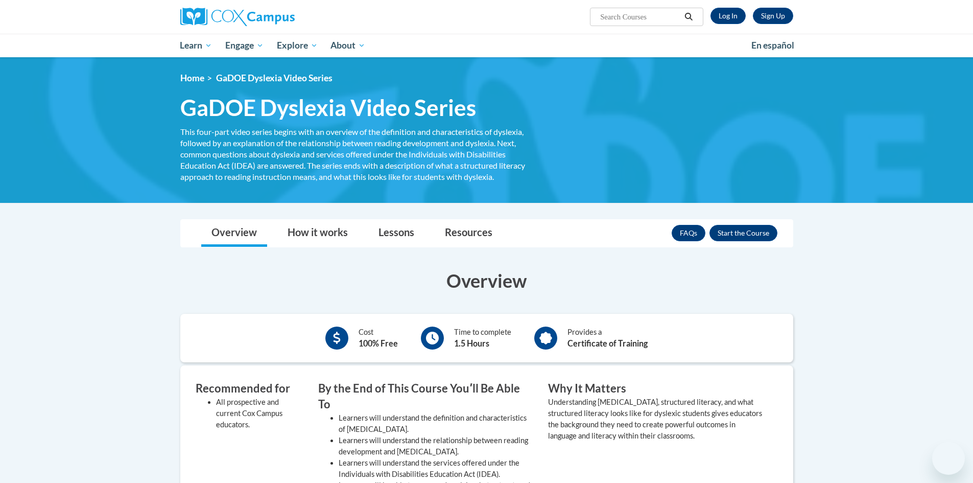 Image resolution: width=973 pixels, height=483 pixels. What do you see at coordinates (234, 233) in the screenshot?
I see `a: Overview` at bounding box center [234, 233].